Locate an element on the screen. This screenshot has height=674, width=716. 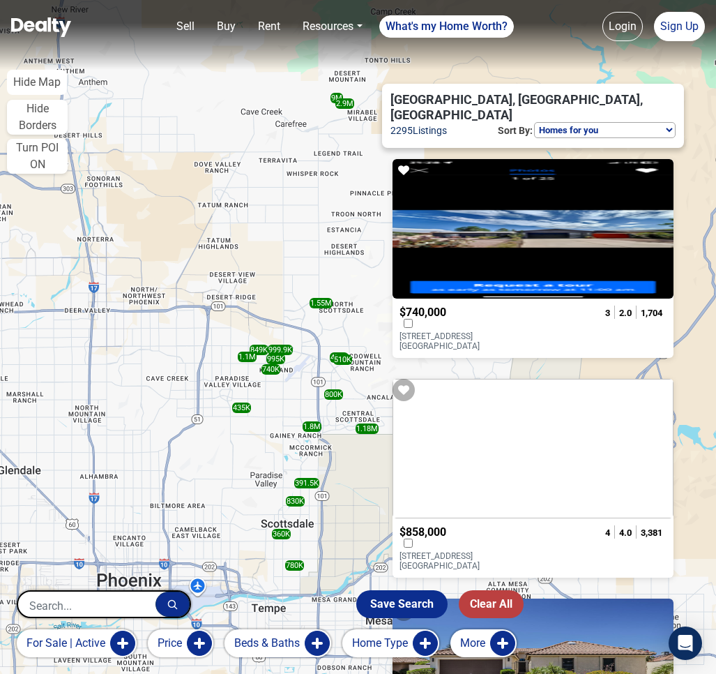
div: 740K is located at coordinates (271, 369).